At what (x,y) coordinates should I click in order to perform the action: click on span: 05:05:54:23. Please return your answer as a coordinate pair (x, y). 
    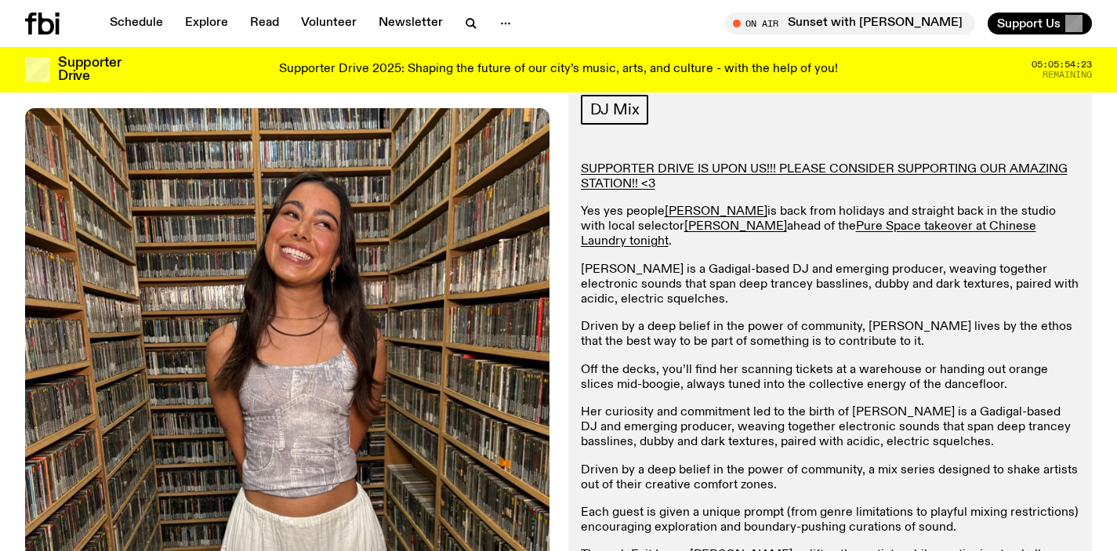
    Looking at the image, I should click on (1061, 64).